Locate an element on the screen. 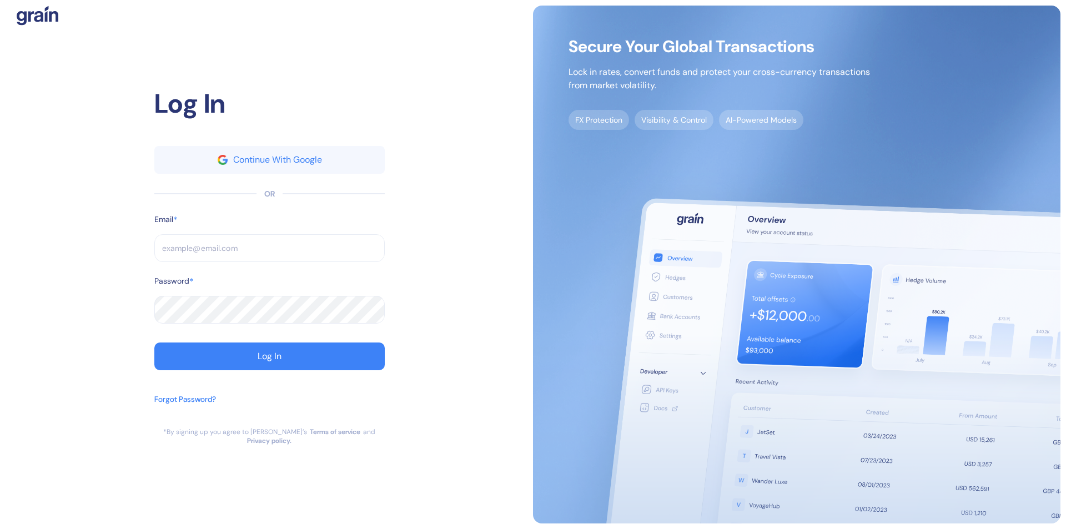 This screenshot has width=1066, height=529. img: logo is located at coordinates (37, 16).